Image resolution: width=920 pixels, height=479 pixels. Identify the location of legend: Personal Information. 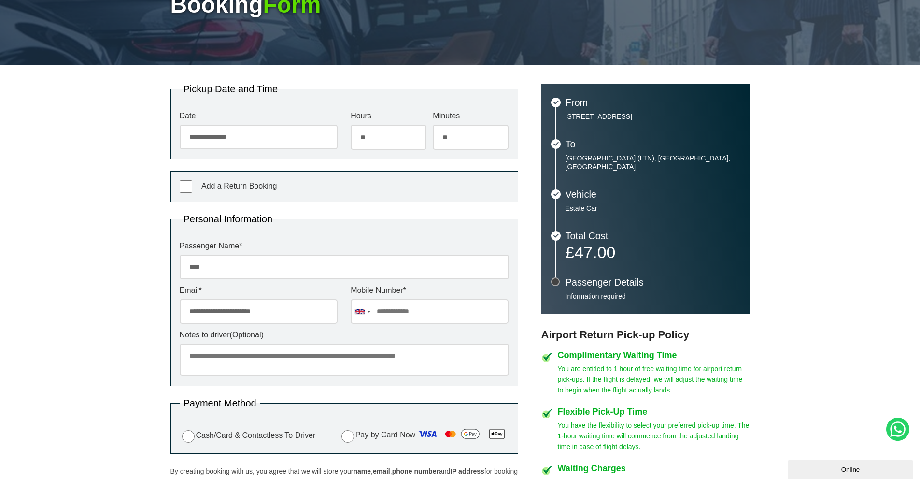
(228, 219).